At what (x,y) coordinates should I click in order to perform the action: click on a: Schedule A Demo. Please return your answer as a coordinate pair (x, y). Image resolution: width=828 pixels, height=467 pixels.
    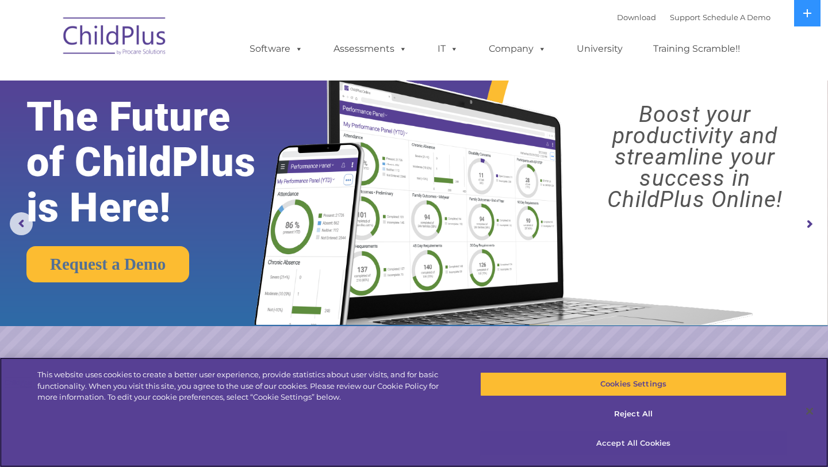
    Looking at the image, I should click on (737, 17).